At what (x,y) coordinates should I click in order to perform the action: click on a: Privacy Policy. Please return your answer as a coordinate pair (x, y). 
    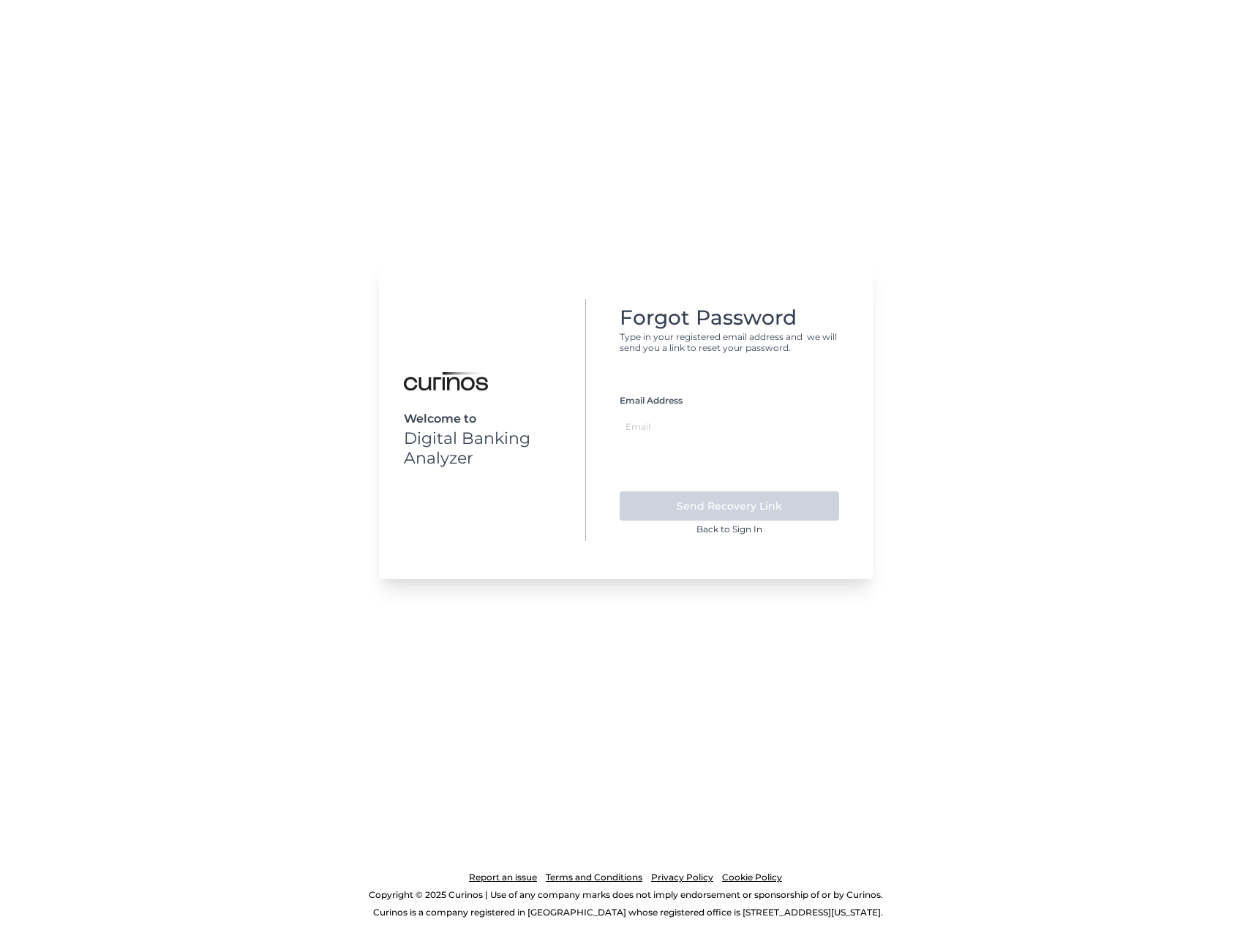
    Looking at the image, I should click on (682, 878).